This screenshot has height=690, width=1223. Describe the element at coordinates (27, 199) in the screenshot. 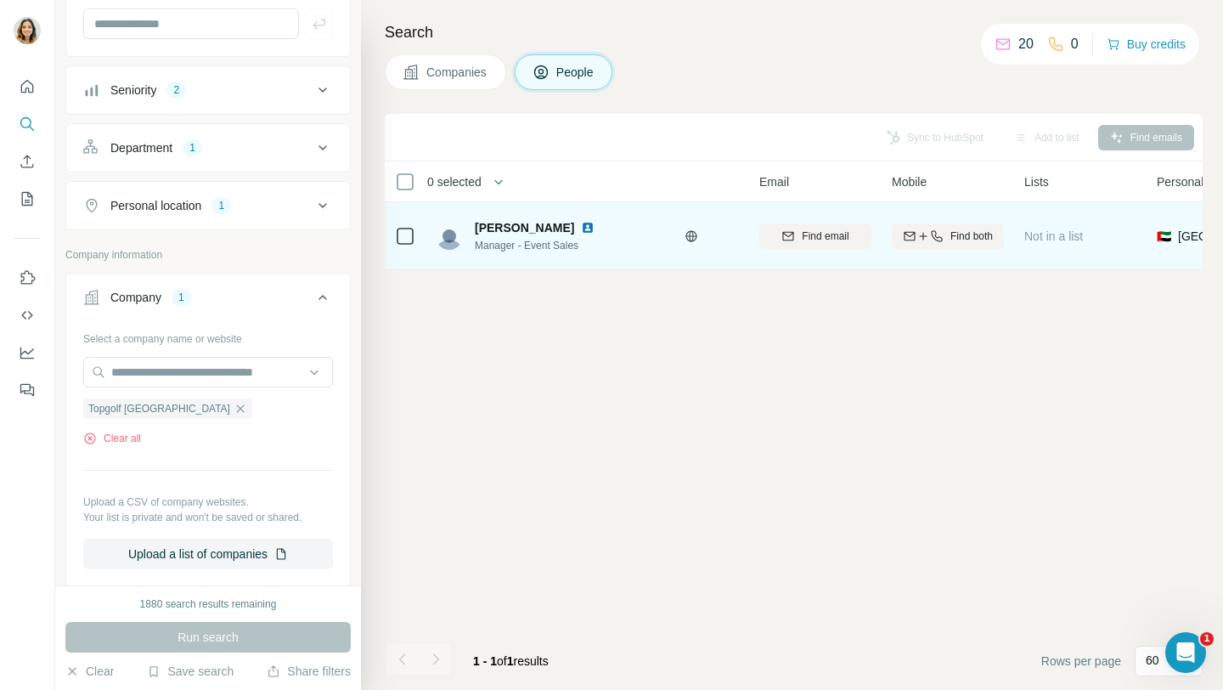

I see `button: My lists` at that location.